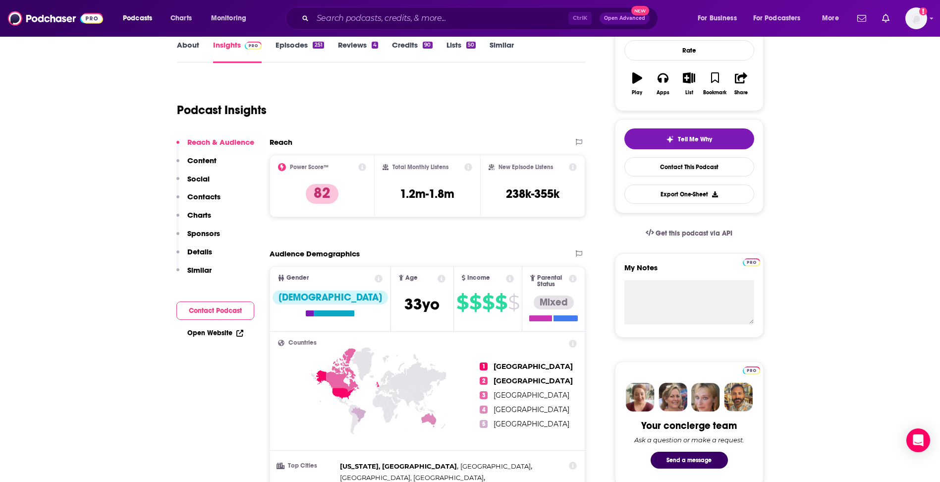  Describe the element at coordinates (358, 52) in the screenshot. I see `a: Reviews4` at that location.